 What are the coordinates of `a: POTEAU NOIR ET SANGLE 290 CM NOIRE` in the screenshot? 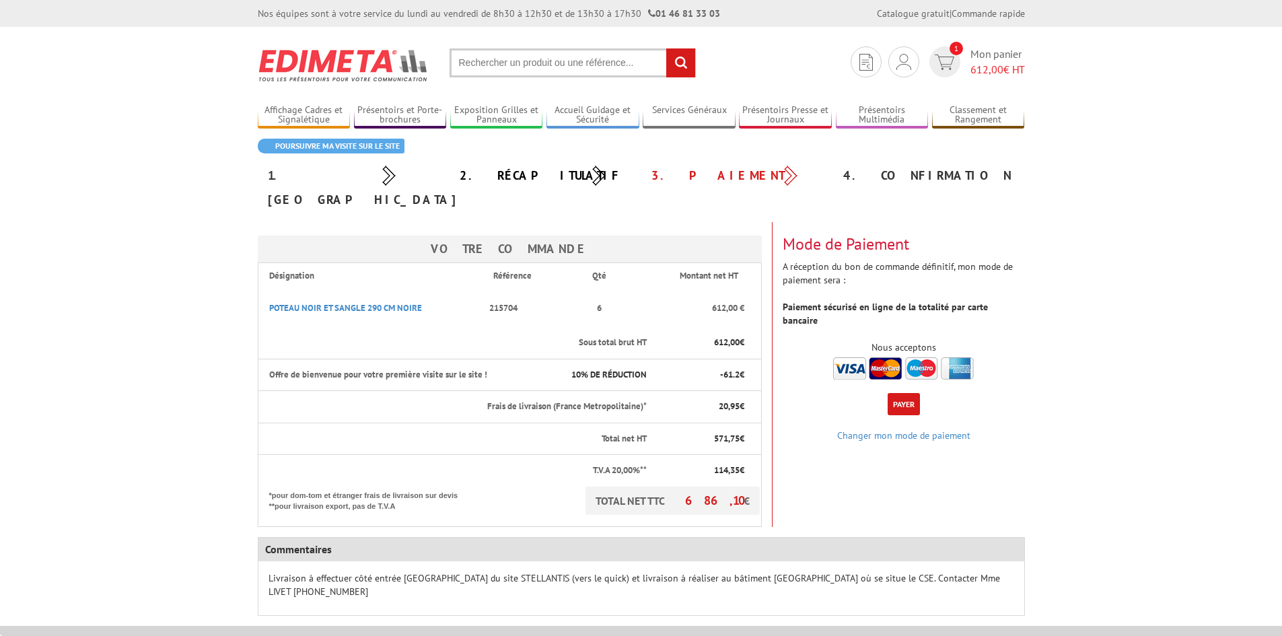 It's located at (345, 307).